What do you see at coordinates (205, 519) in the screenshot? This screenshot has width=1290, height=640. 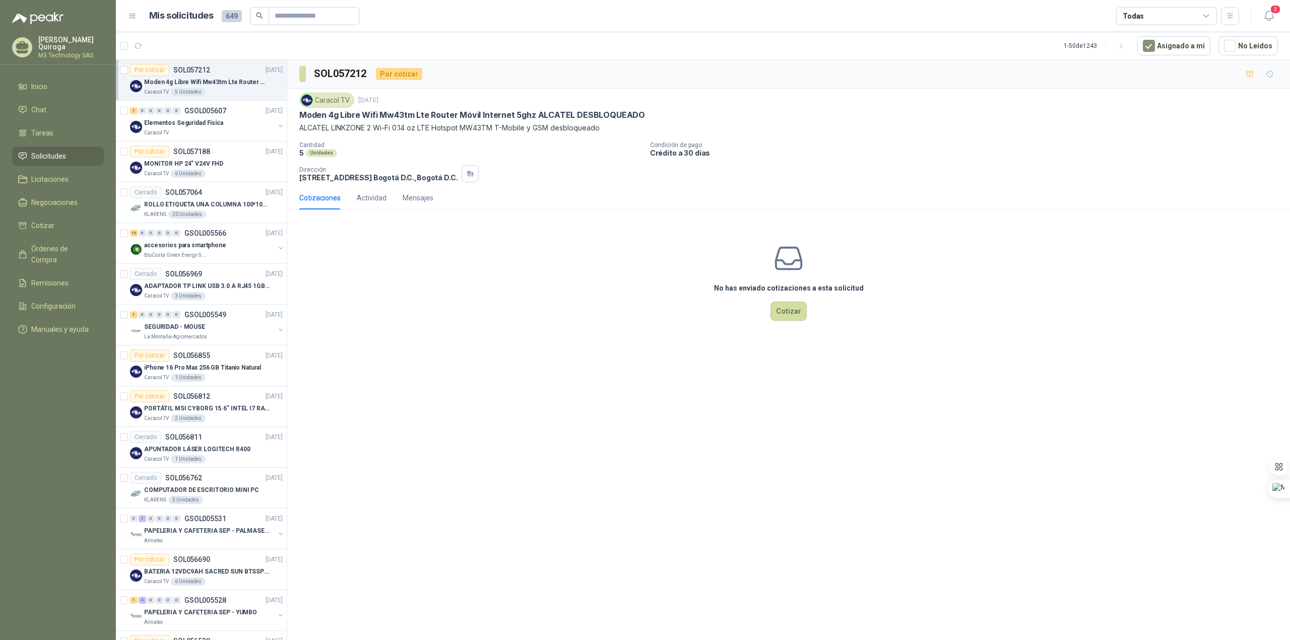 I see `p: GSOL005531` at bounding box center [205, 519].